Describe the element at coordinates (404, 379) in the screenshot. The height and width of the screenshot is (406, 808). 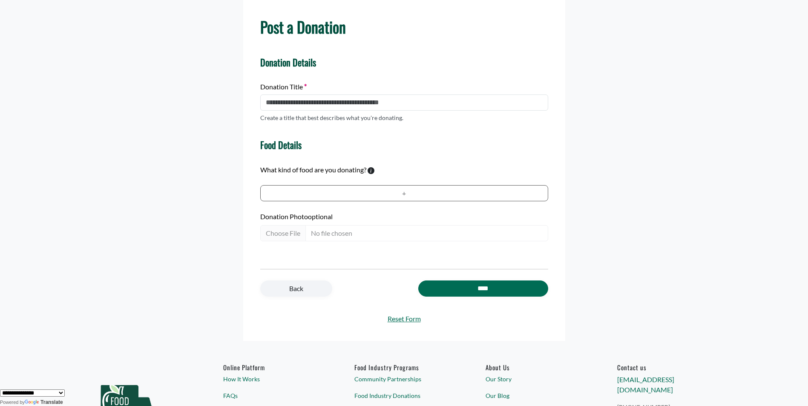
I see `a: Community Partnerships` at that location.